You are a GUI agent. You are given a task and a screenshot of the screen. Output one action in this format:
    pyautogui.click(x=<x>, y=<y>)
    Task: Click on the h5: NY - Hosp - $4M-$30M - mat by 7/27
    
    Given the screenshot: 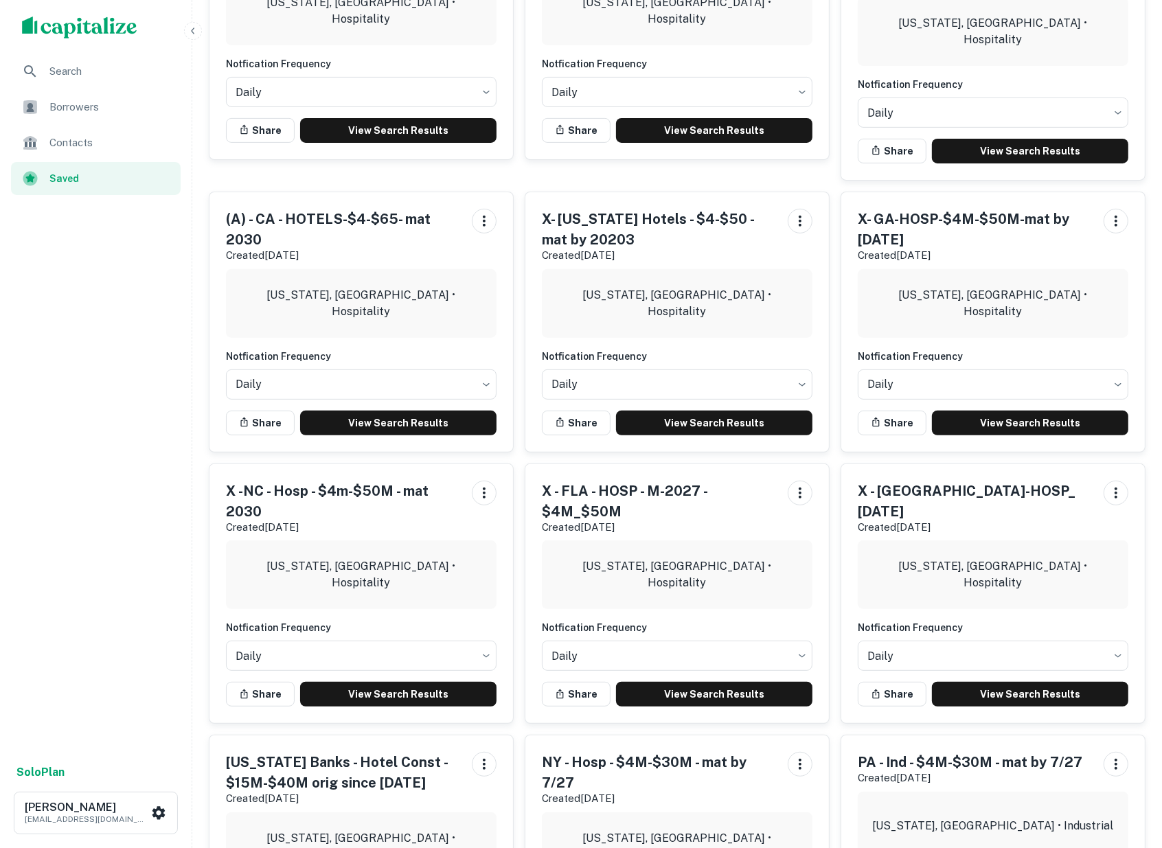 What is the action you would take?
    pyautogui.click(x=659, y=772)
    